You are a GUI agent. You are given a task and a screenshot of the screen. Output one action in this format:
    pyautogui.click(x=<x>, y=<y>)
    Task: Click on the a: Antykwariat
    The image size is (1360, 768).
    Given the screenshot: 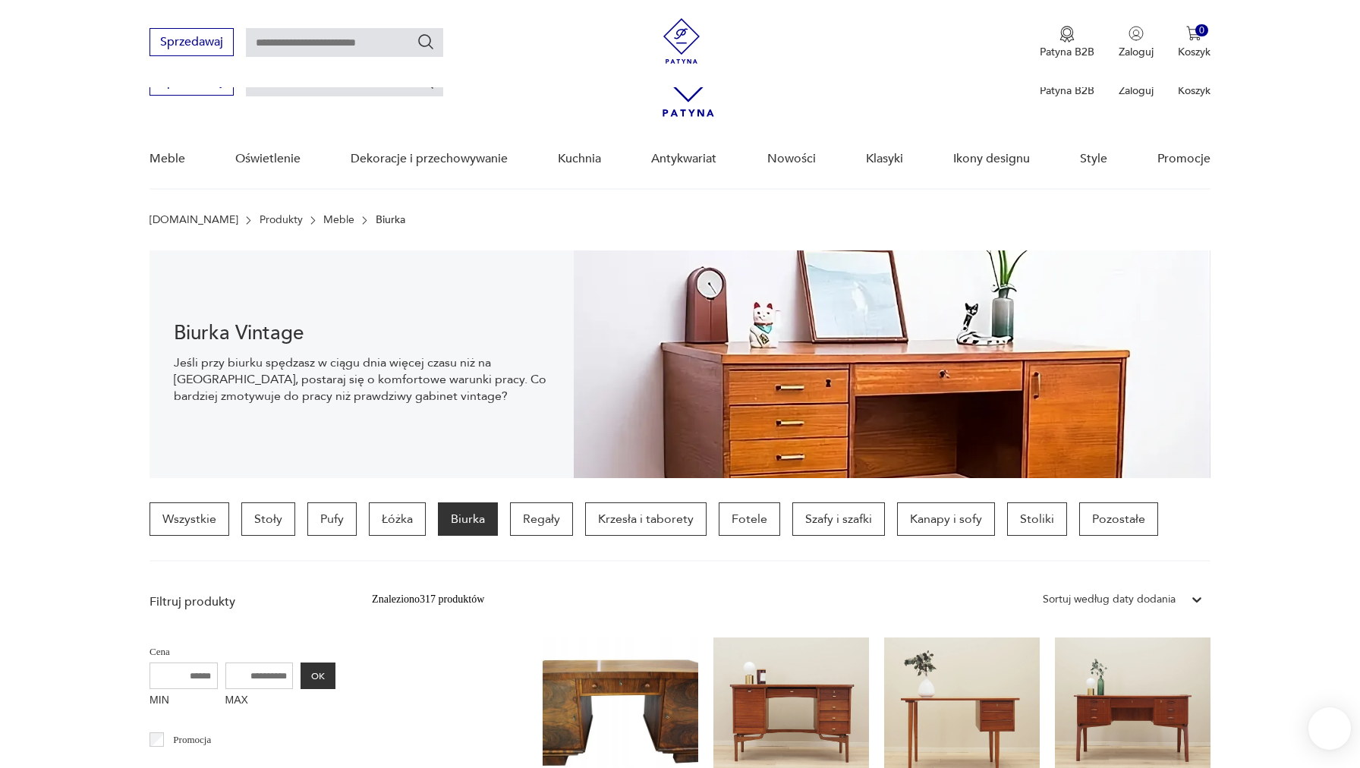 What is the action you would take?
    pyautogui.click(x=684, y=159)
    